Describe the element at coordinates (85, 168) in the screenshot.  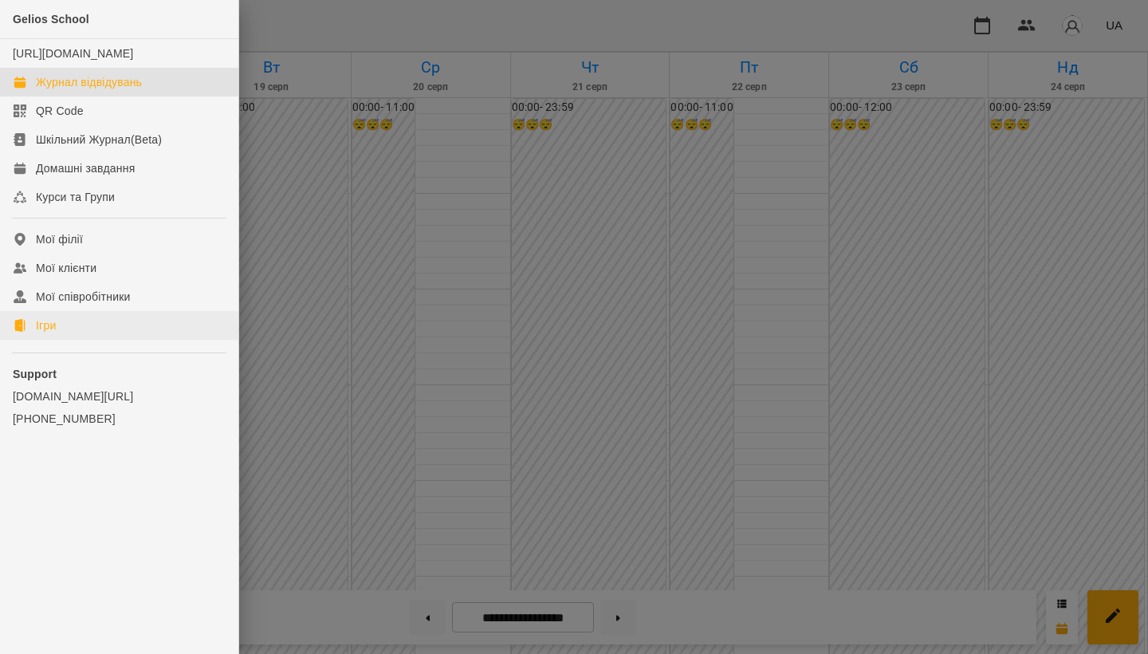
I see `div: Домашні завдання` at that location.